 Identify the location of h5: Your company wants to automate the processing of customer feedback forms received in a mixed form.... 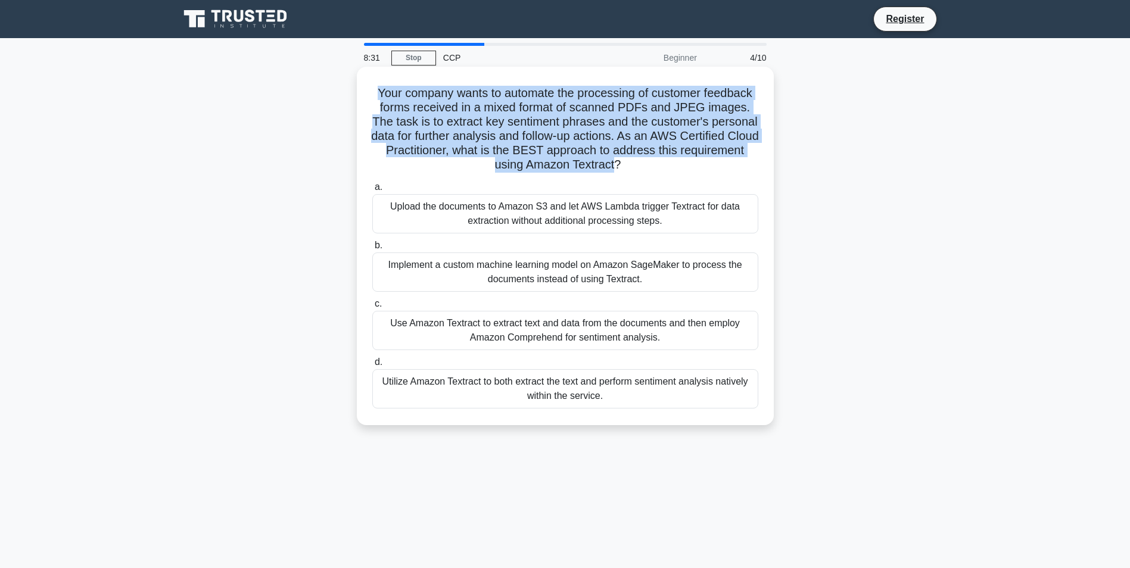
(565, 129).